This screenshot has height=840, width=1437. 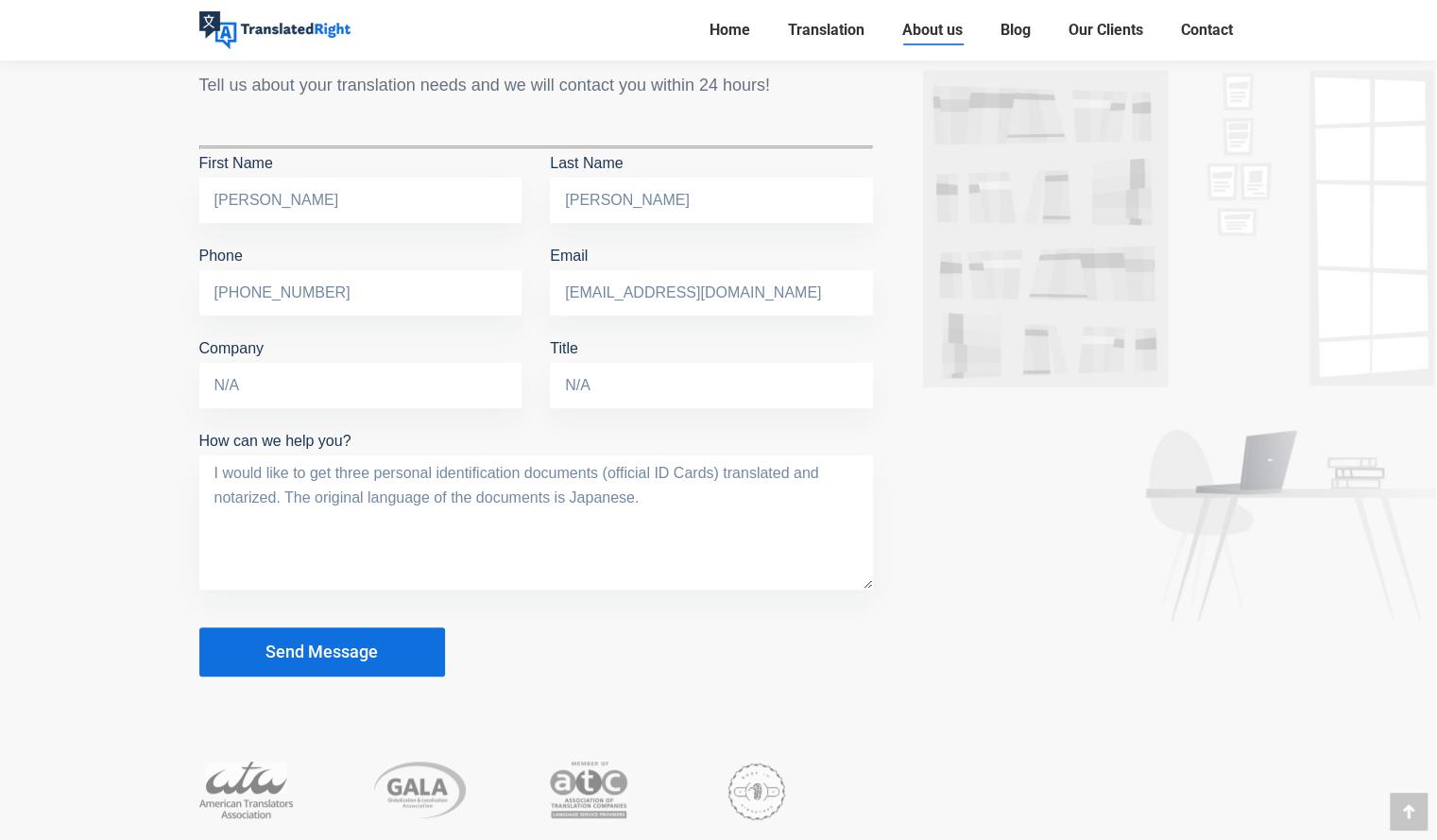 I want to click on input: Email, so click(x=711, y=293).